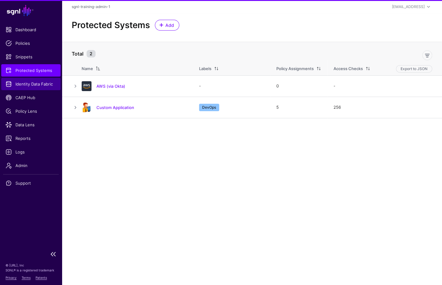  What do you see at coordinates (167, 25) in the screenshot?
I see `a: Add` at bounding box center [167, 25].